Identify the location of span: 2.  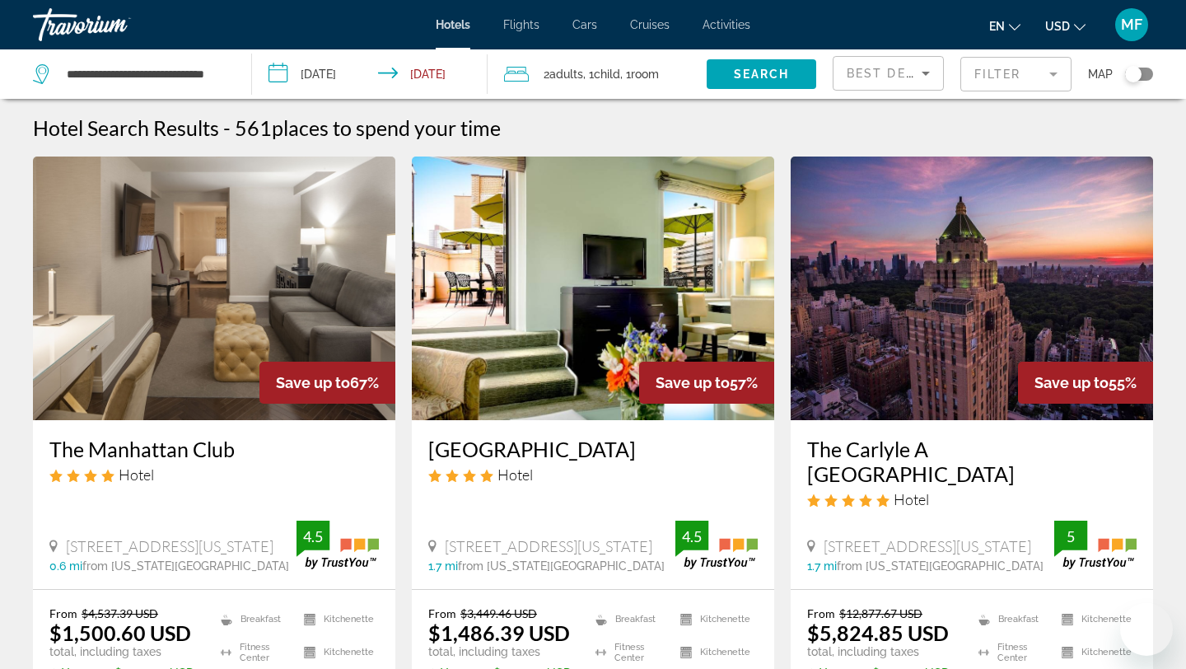
(564, 74).